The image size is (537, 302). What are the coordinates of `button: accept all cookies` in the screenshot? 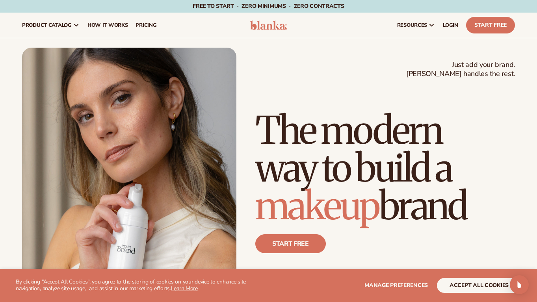 It's located at (479, 285).